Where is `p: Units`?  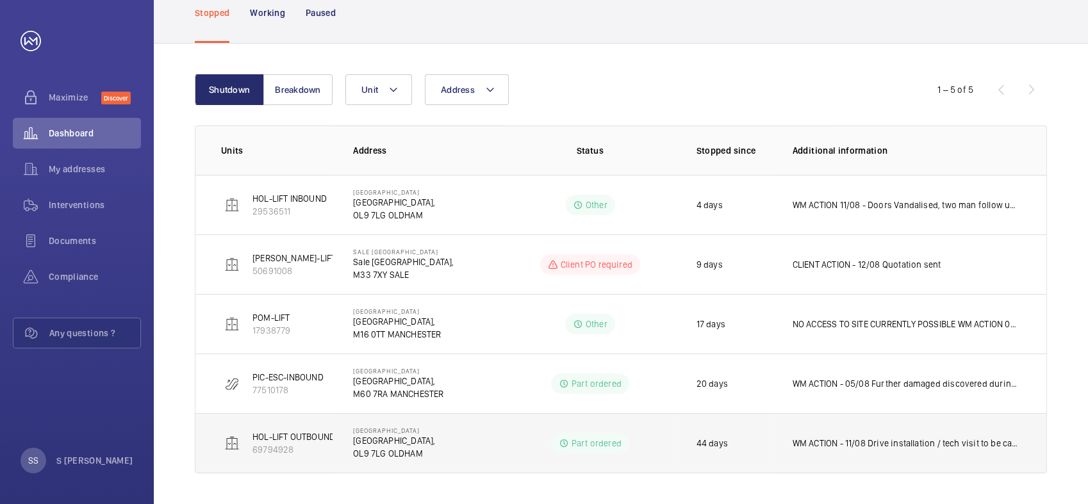
p: Units is located at coordinates (277, 151).